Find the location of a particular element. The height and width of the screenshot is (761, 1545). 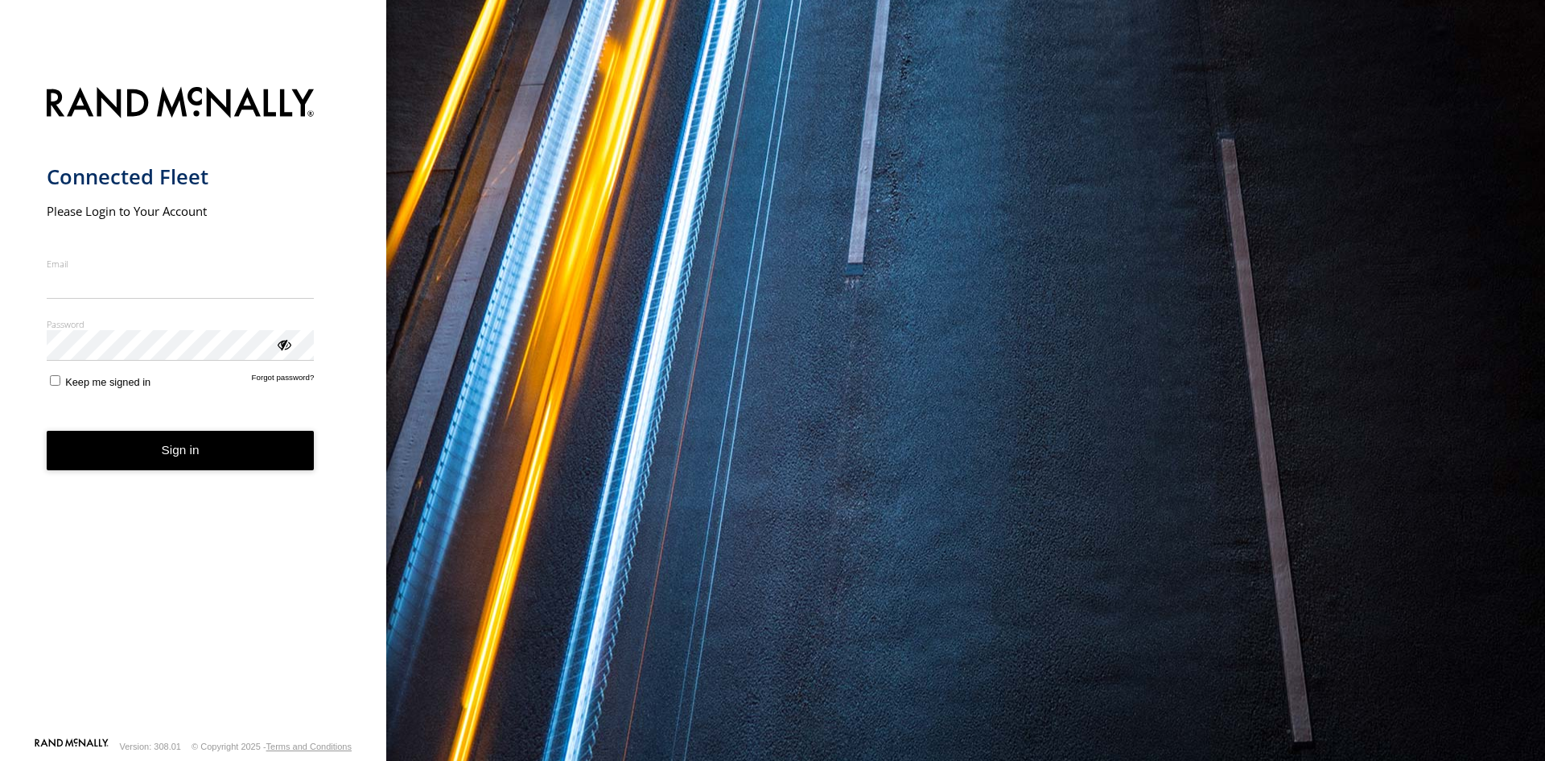

label: Email is located at coordinates (180, 263).